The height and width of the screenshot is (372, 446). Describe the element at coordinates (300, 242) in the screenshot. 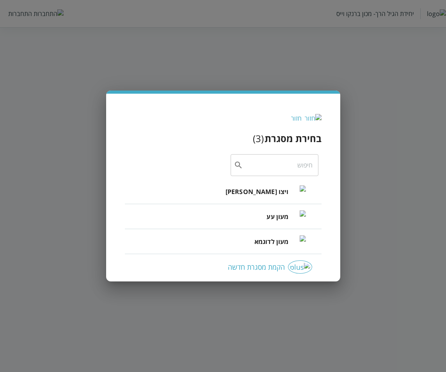

I see `img: מעון לדוגמא` at that location.